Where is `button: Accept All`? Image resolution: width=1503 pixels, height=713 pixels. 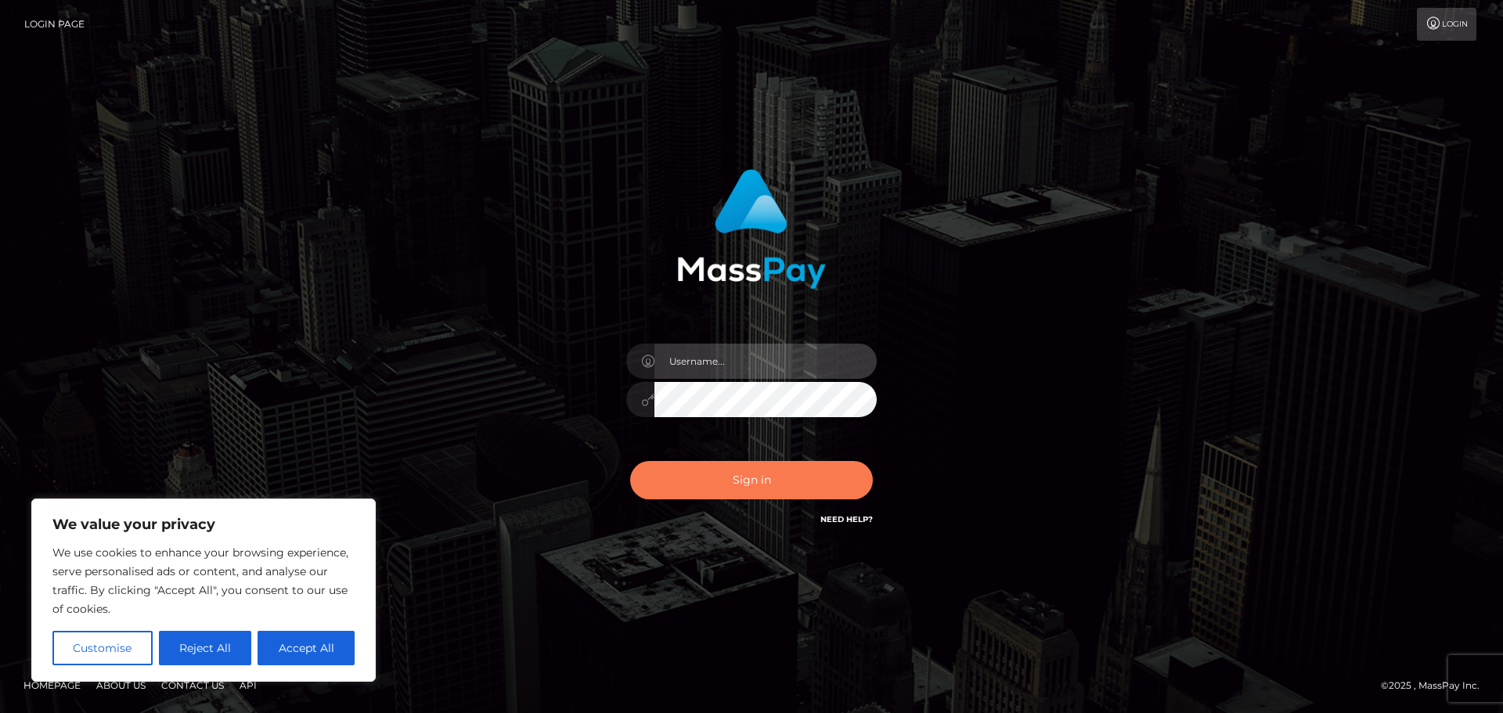
button: Accept All is located at coordinates (306, 648).